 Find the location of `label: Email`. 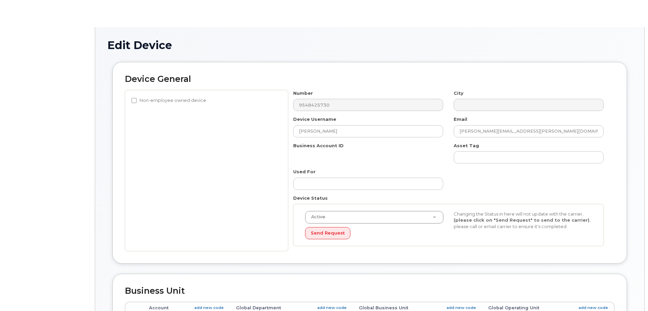

label: Email is located at coordinates (460, 119).